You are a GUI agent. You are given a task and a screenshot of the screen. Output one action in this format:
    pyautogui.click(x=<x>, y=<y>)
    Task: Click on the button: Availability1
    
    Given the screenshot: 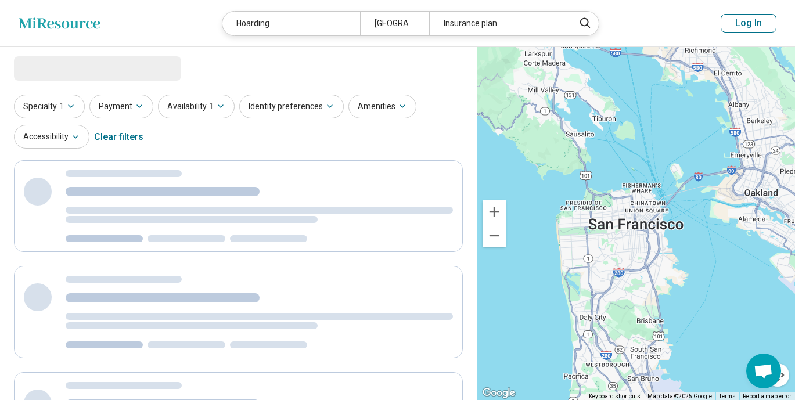 What is the action you would take?
    pyautogui.click(x=196, y=106)
    